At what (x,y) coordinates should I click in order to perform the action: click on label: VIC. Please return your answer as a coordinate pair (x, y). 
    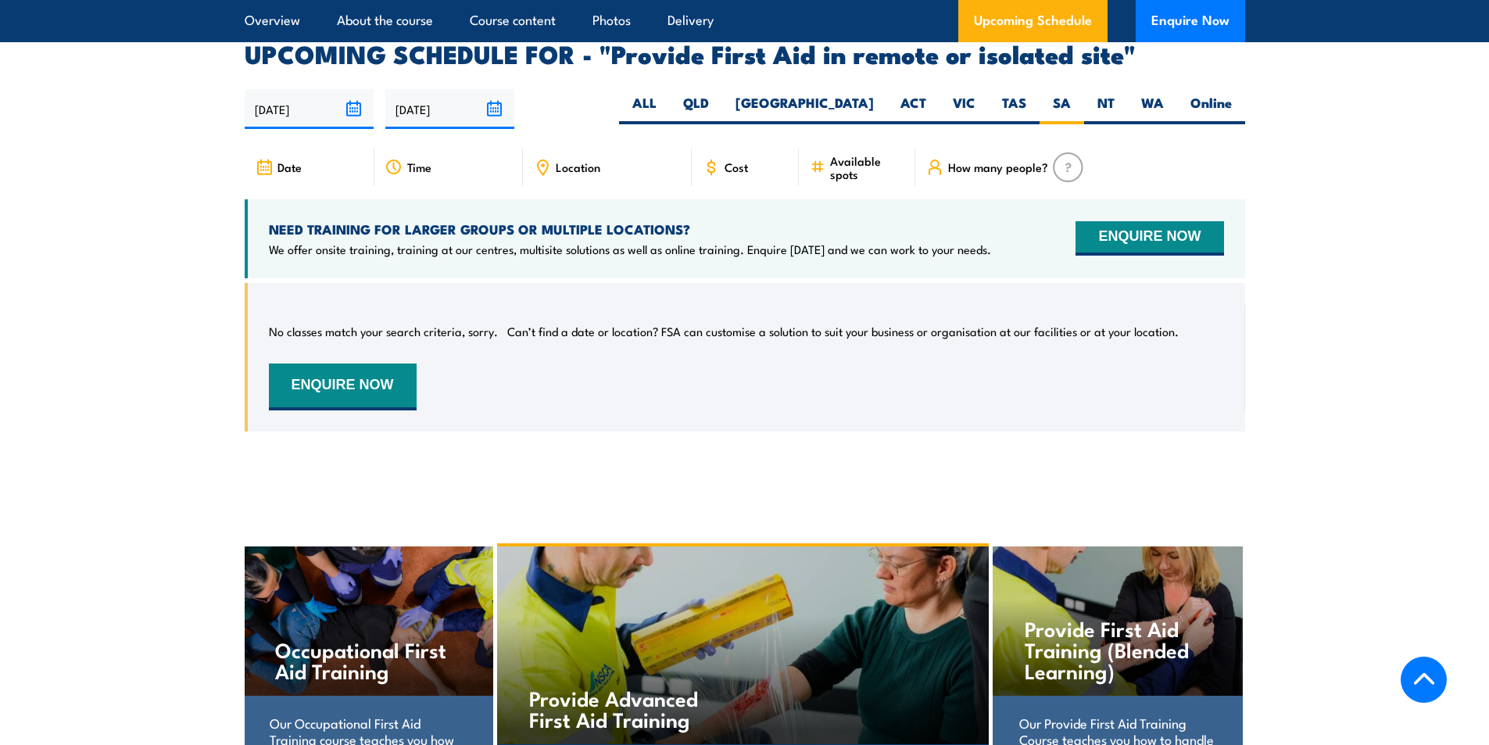
    Looking at the image, I should click on (964, 109).